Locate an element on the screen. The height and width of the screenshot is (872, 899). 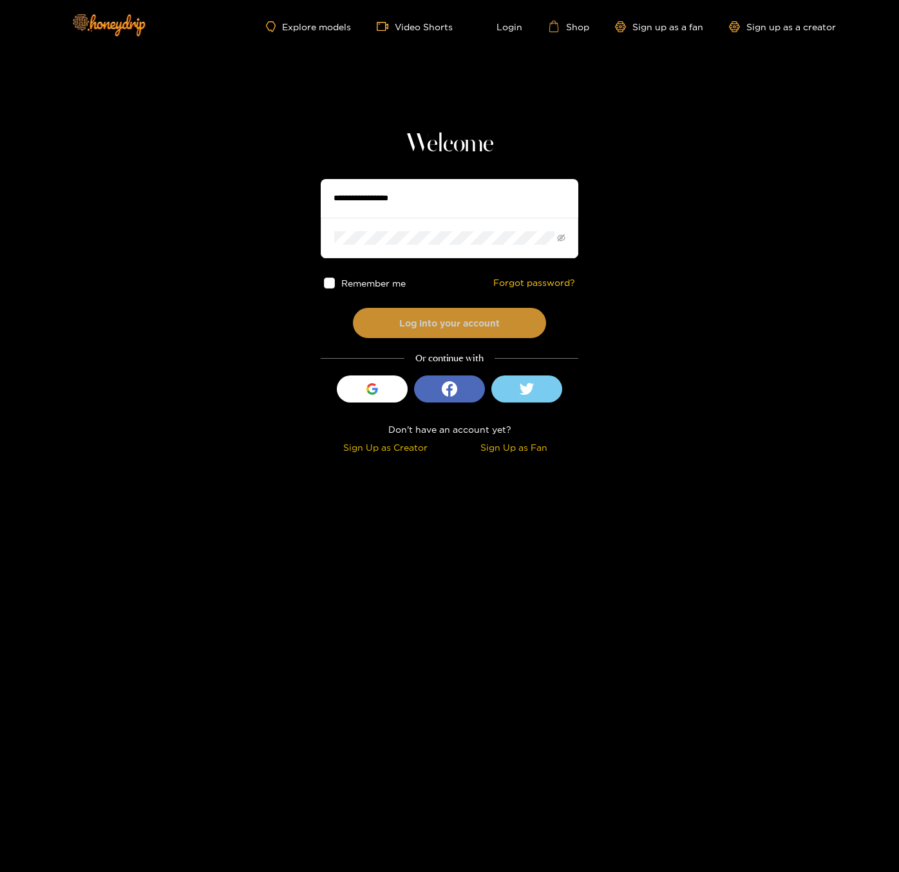
a: Sign up as a creator is located at coordinates (782, 26).